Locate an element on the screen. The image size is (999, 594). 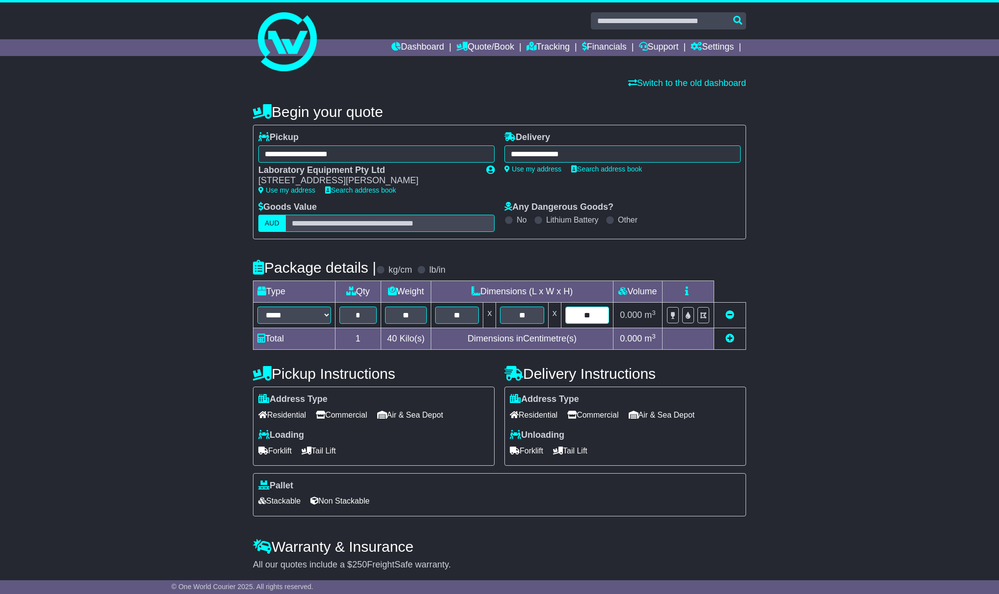
a: Tracking is located at coordinates (548, 48).